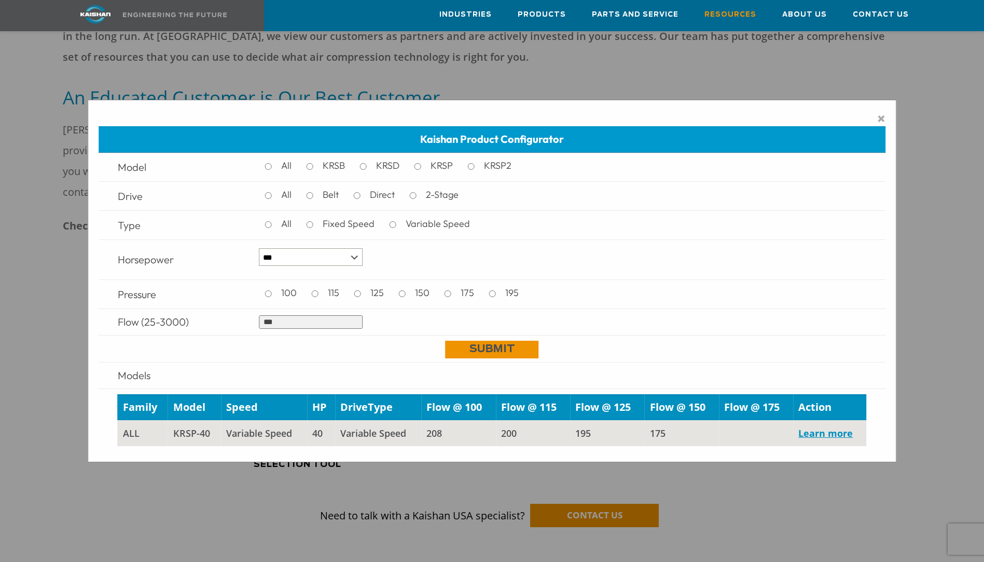 The image size is (984, 562). What do you see at coordinates (378, 407) in the screenshot?
I see `td: DriveType` at bounding box center [378, 407].